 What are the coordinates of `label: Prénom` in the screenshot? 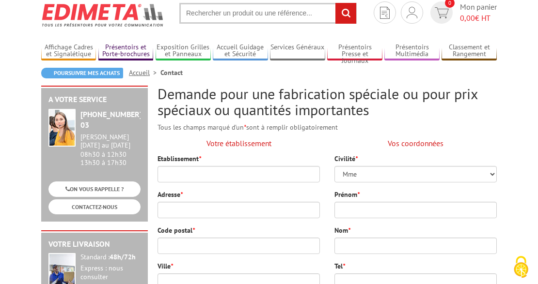 It's located at (347, 195).